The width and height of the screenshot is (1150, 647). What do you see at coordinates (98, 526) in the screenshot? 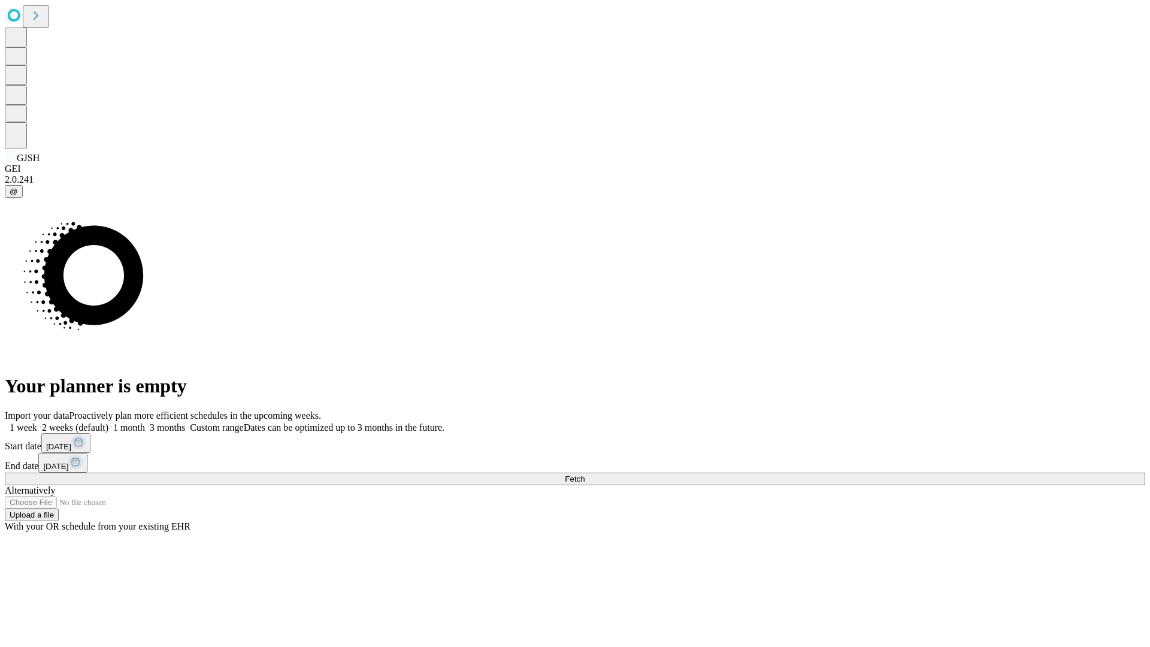
I see `span: With your OR schedule from your existing EHR` at bounding box center [98, 526].